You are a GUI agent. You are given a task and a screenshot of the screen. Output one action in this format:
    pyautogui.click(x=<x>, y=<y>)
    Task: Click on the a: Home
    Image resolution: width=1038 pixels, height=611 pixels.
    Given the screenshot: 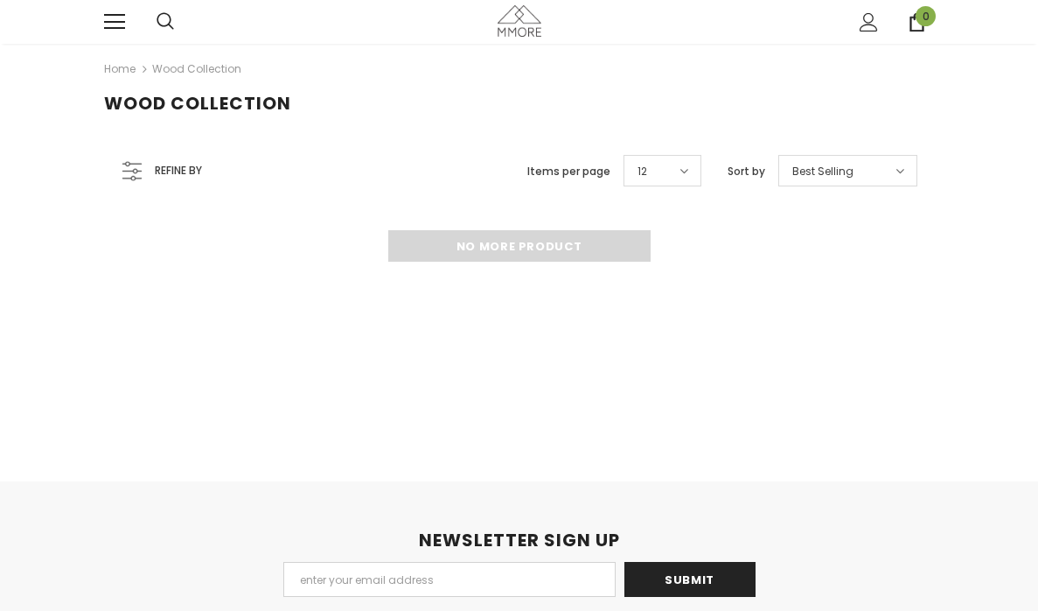 What is the action you would take?
    pyautogui.click(x=120, y=69)
    